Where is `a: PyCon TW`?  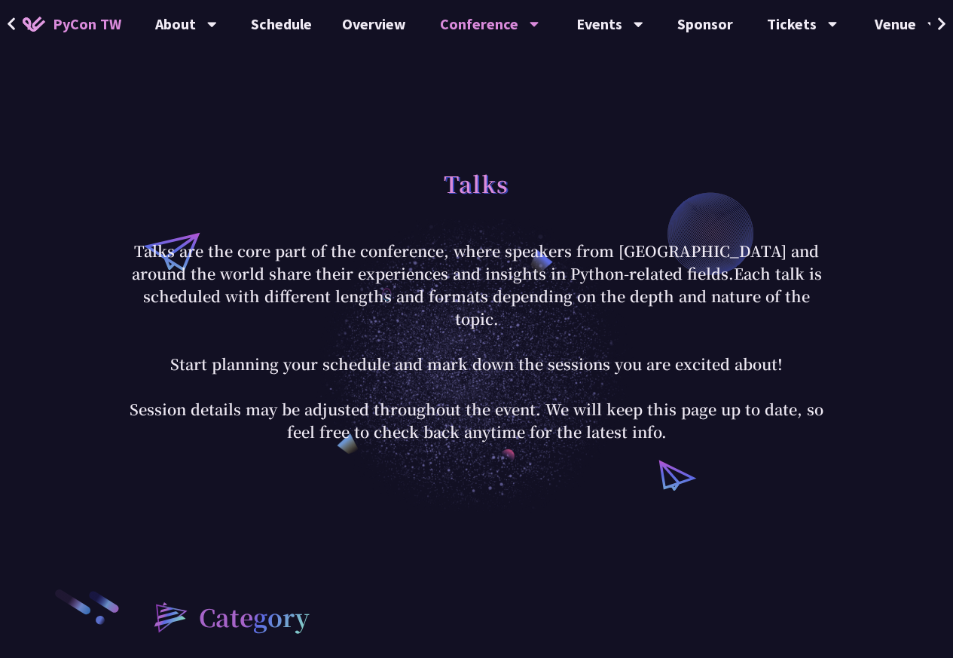 a: PyCon TW is located at coordinates (72, 24).